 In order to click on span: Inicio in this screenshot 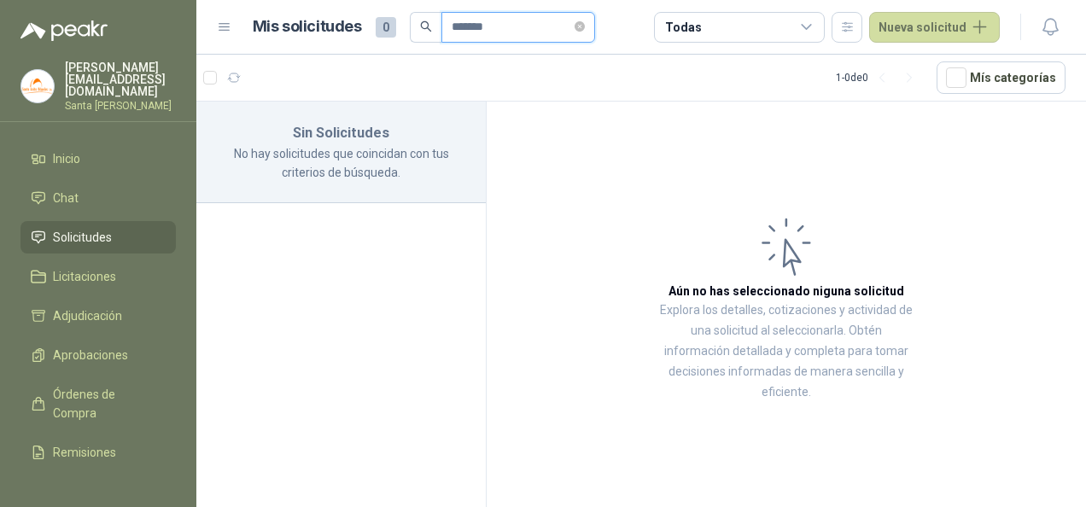, I will do `click(67, 159)`.